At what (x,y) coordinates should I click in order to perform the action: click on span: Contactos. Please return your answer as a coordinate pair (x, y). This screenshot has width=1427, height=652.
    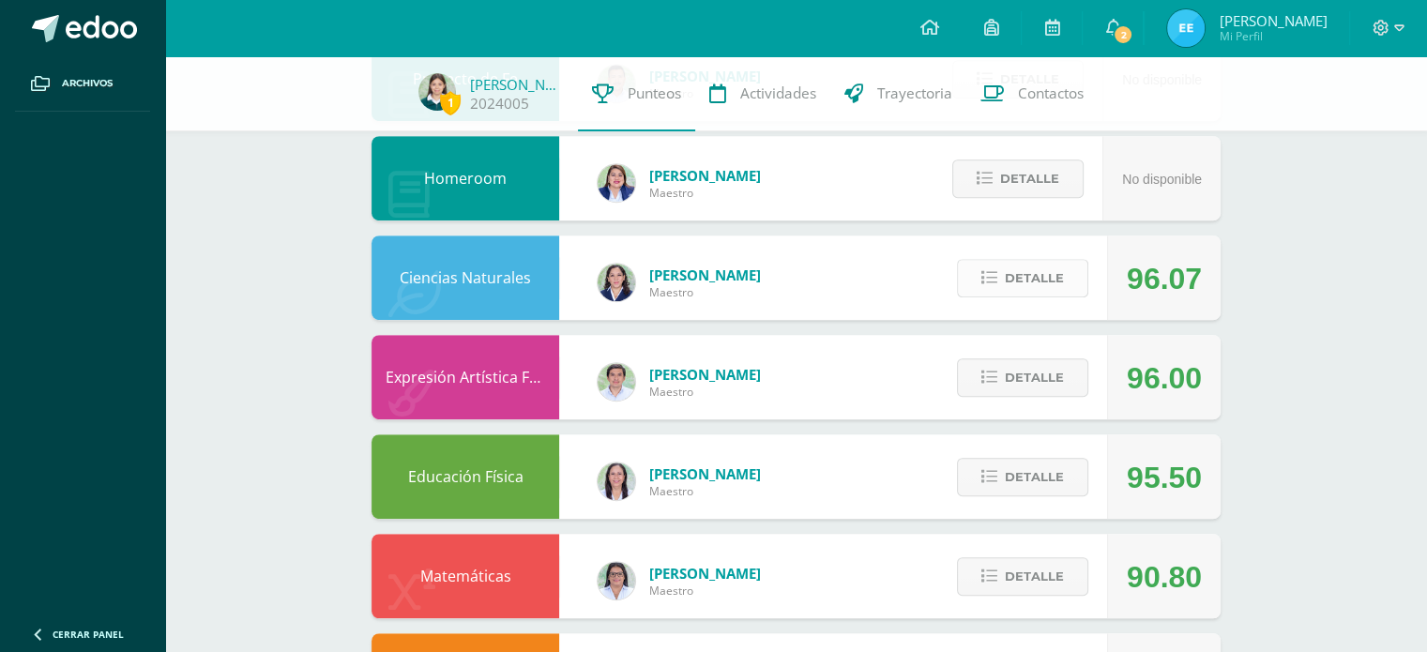
    Looking at the image, I should click on (1051, 93).